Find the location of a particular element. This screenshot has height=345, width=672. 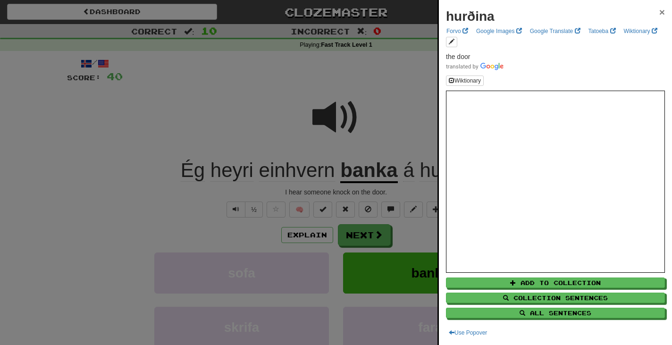

button: Use Popover is located at coordinates (468, 333).